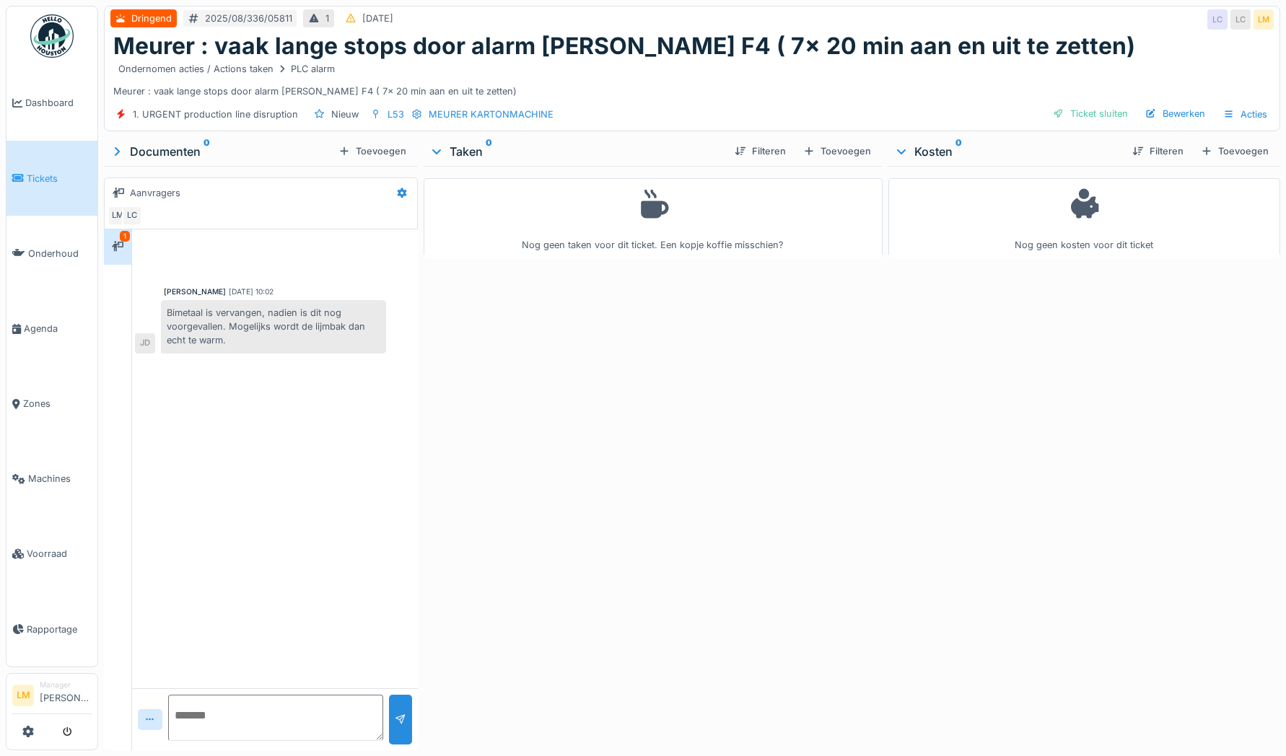 This screenshot has height=756, width=1286. What do you see at coordinates (52, 404) in the screenshot?
I see `a: Zones` at bounding box center [52, 404].